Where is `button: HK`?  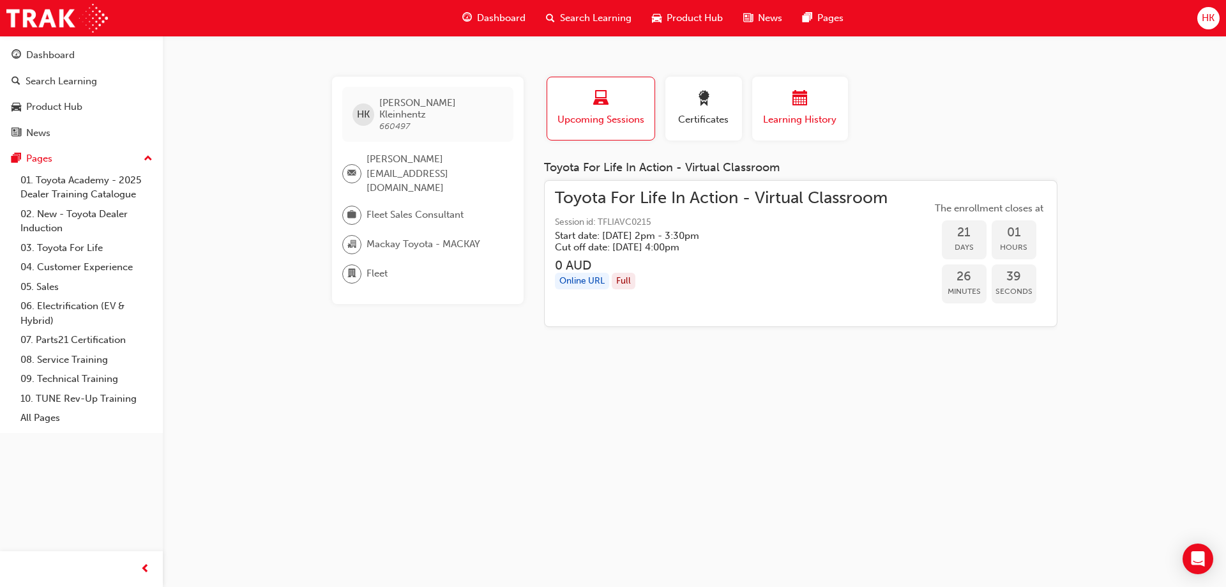
button: HK is located at coordinates (1208, 18).